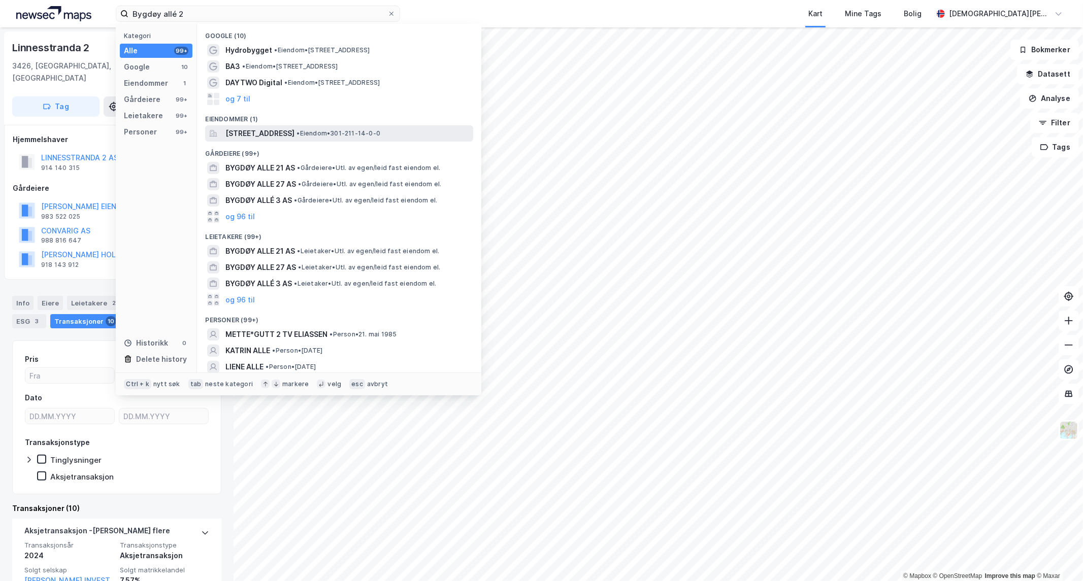 This screenshot has width=1083, height=581. What do you see at coordinates (339, 33) in the screenshot?
I see `div: Google (10)` at bounding box center [339, 33].